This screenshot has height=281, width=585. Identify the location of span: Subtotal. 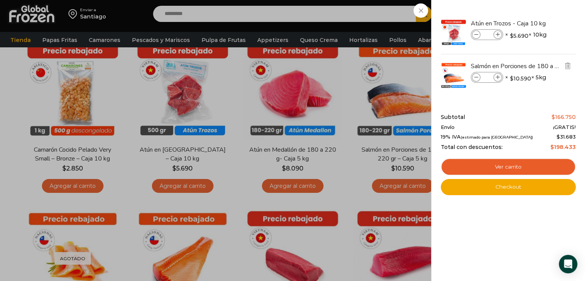
(452, 117).